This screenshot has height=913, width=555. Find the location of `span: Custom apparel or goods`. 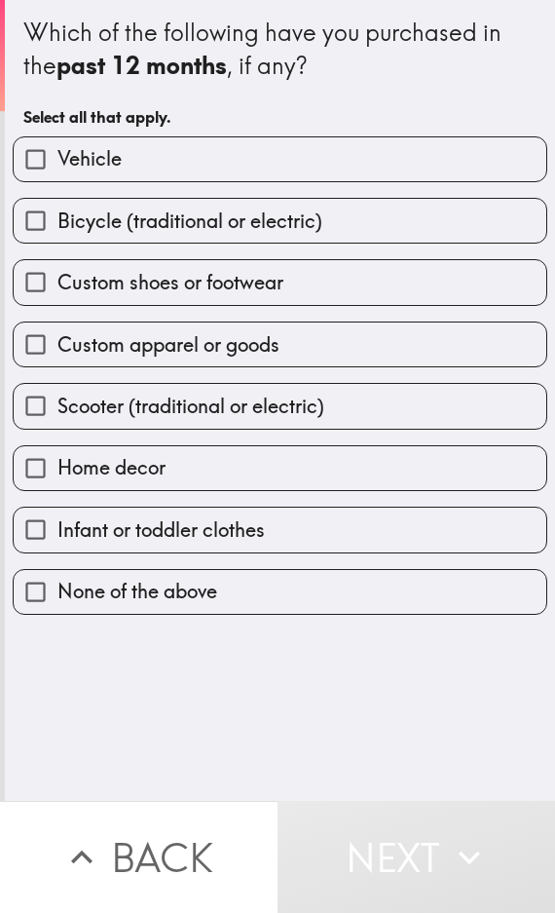

span: Custom apparel or goods is located at coordinates (169, 345).